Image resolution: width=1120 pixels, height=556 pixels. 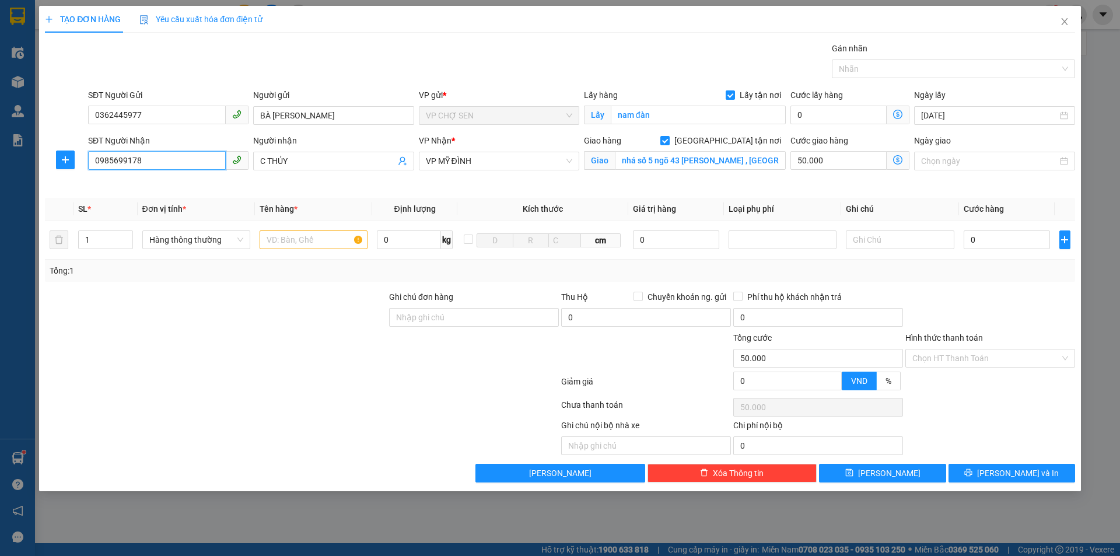 I want to click on div: SĐT Người Nhận, so click(x=168, y=141).